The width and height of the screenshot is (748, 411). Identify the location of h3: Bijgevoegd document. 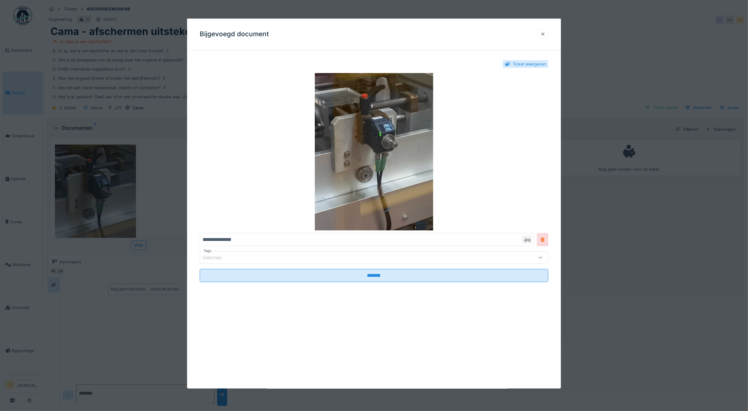
(234, 34).